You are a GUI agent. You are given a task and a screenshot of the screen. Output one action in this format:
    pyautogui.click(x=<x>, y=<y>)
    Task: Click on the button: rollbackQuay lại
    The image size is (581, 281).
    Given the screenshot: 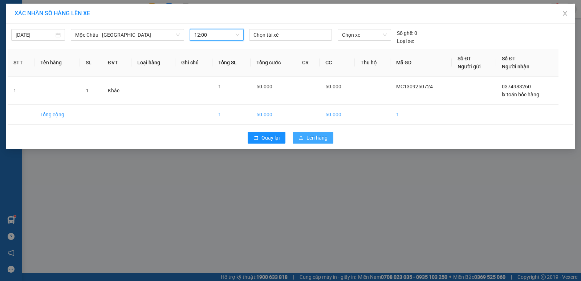 What is the action you would take?
    pyautogui.click(x=267, y=138)
    